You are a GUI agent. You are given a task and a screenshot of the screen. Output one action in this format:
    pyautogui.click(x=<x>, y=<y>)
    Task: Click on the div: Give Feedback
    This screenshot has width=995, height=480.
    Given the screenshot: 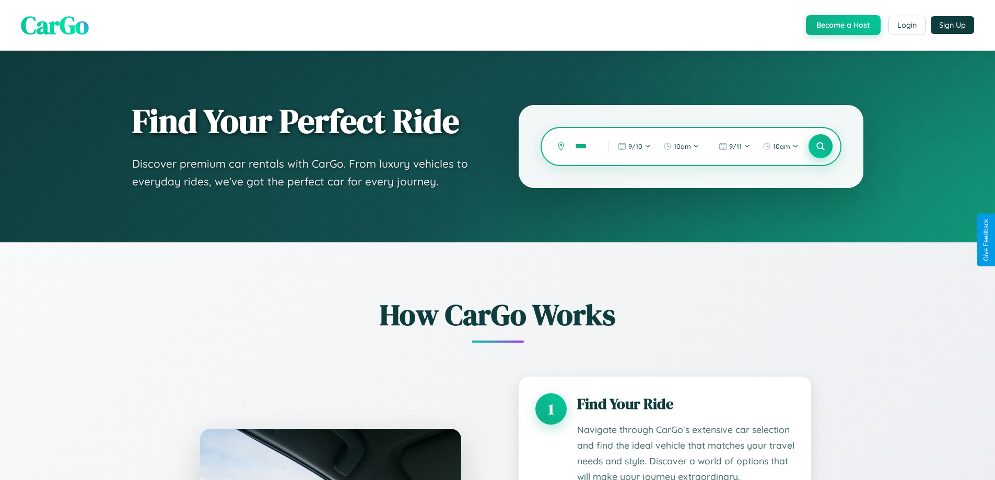 What is the action you would take?
    pyautogui.click(x=986, y=240)
    